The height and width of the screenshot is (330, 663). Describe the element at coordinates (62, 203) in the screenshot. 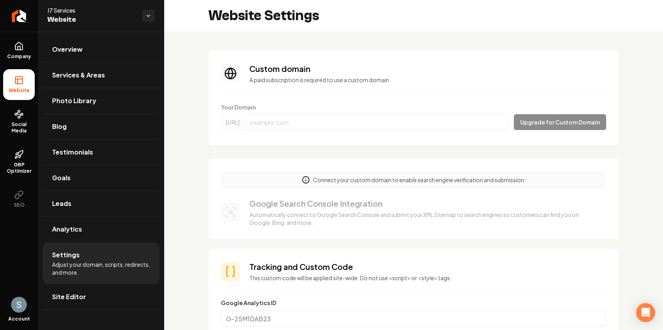

I see `span: Leads` at that location.